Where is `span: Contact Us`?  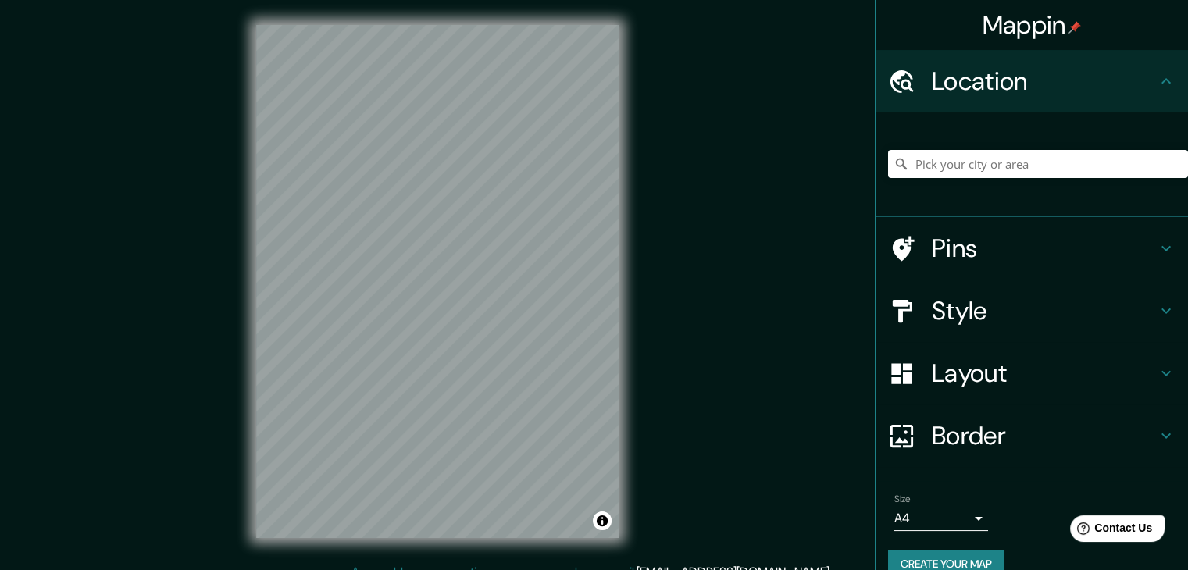
span: Contact Us is located at coordinates (74, 19).